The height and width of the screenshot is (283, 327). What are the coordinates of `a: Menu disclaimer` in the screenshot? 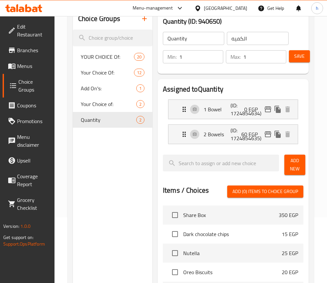 It's located at (29, 141).